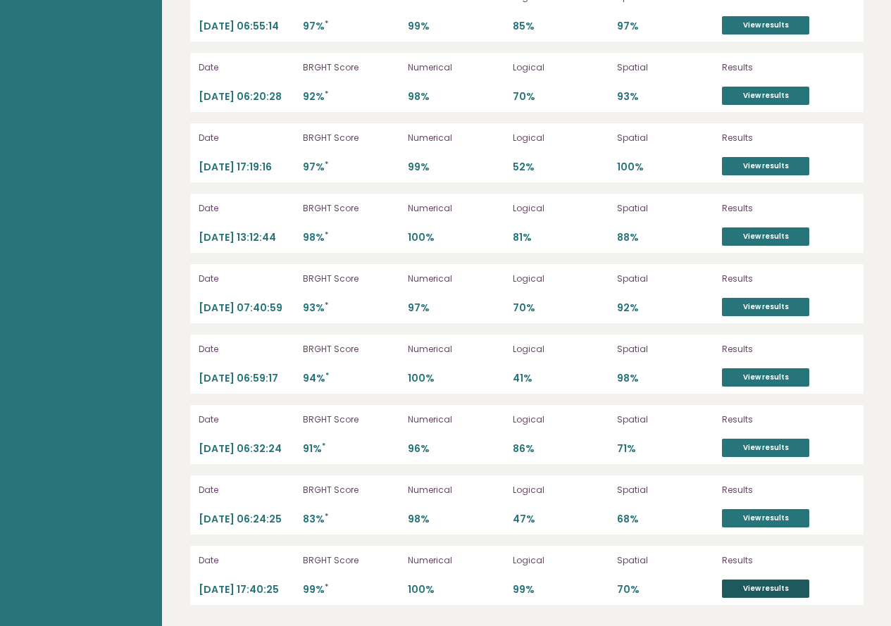 This screenshot has width=891, height=626. I want to click on p: 68%, so click(665, 519).